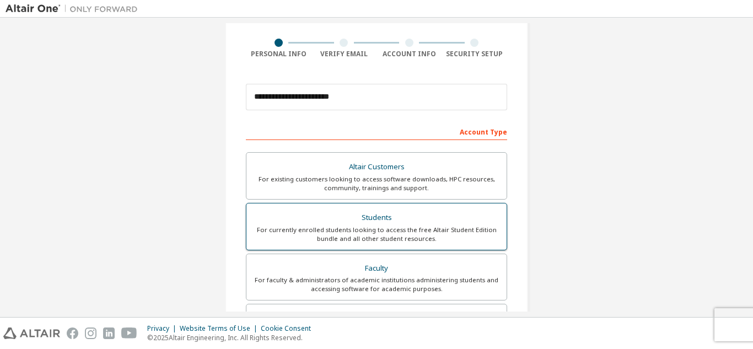 The width and height of the screenshot is (753, 349). Describe the element at coordinates (409, 54) in the screenshot. I see `div: Account Info` at that location.